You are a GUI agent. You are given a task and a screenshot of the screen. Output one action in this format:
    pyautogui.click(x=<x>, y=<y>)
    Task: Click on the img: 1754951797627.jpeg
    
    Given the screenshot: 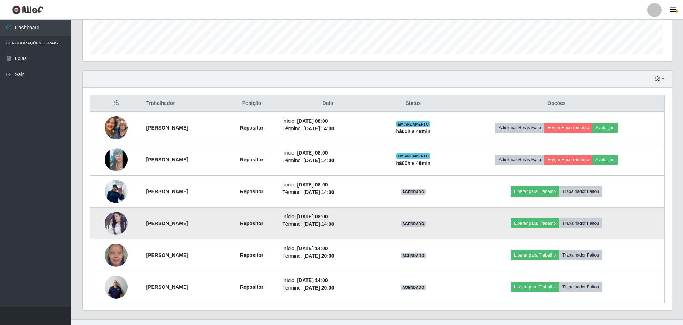 What is the action you would take?
    pyautogui.click(x=116, y=286)
    